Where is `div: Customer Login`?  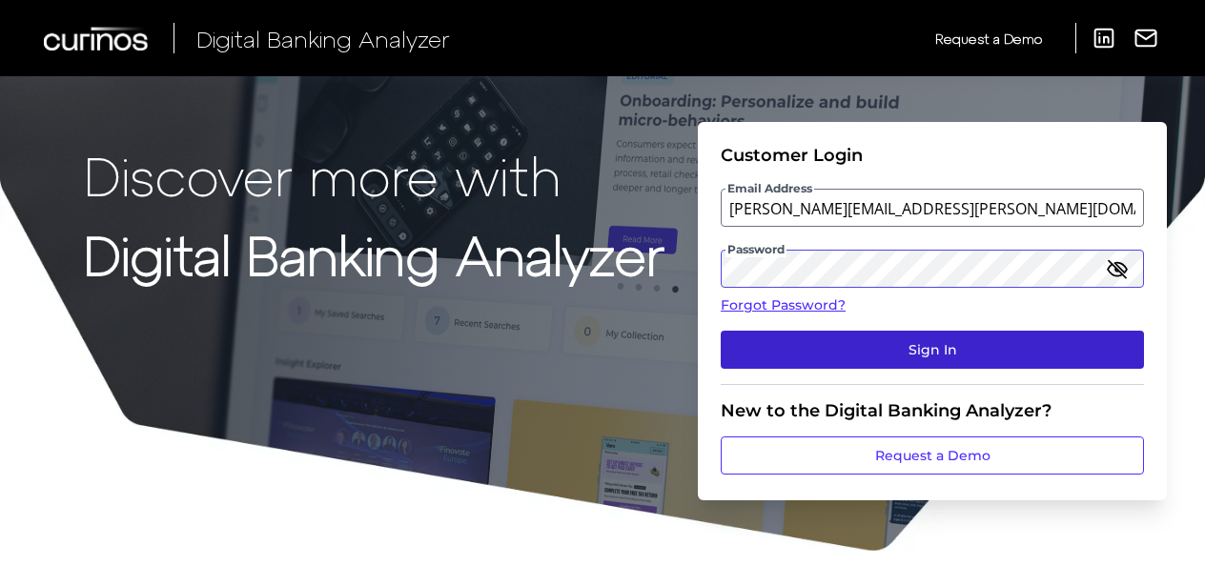
div: Customer Login is located at coordinates (933, 155).